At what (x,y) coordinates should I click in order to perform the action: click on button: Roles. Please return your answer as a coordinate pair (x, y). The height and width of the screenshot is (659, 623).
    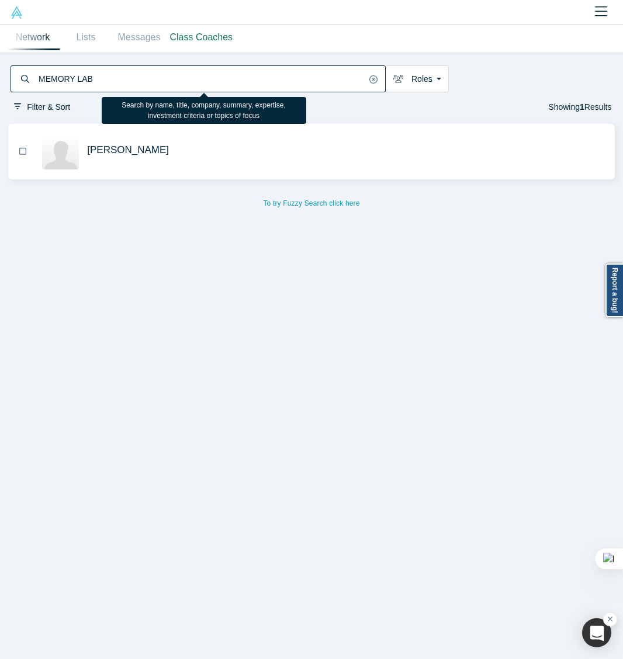
    Looking at the image, I should click on (417, 79).